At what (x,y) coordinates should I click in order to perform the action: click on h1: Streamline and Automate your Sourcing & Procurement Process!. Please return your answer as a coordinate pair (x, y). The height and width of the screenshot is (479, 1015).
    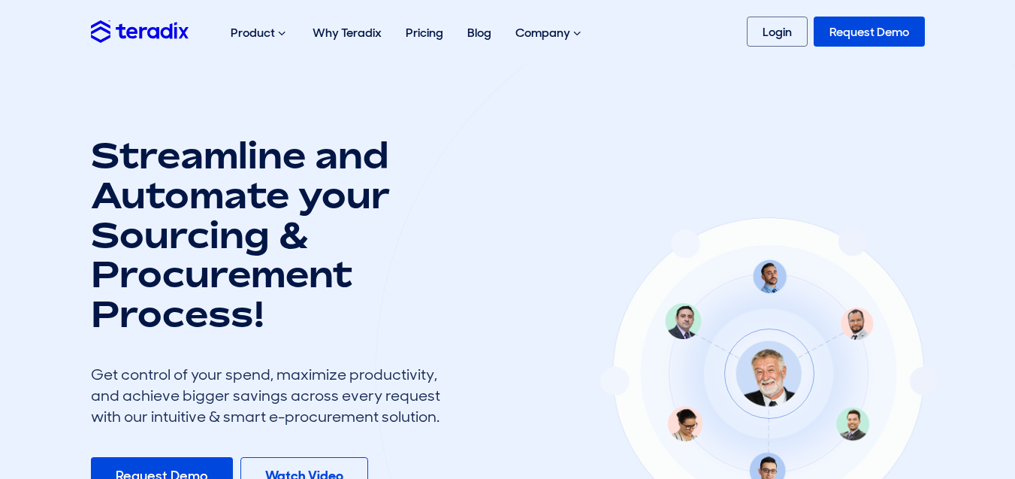
    Looking at the image, I should click on (271, 234).